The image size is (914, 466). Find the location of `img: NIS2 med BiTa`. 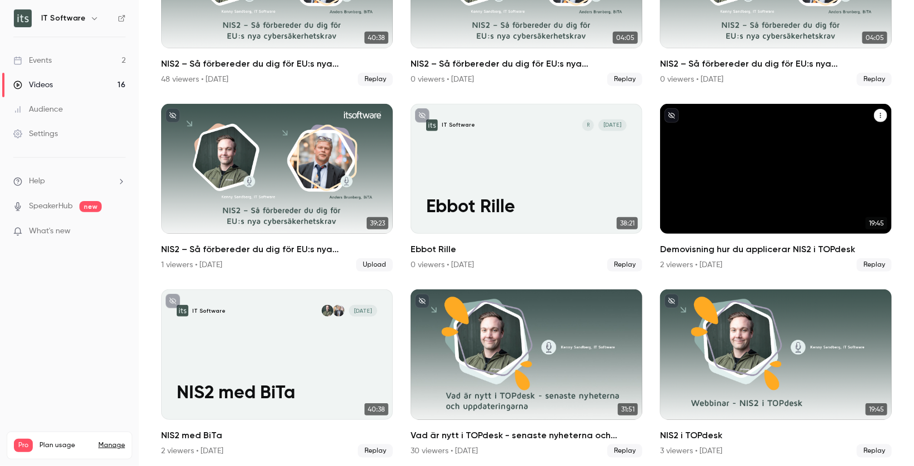

img: NIS2 med BiTa is located at coordinates (182, 311).